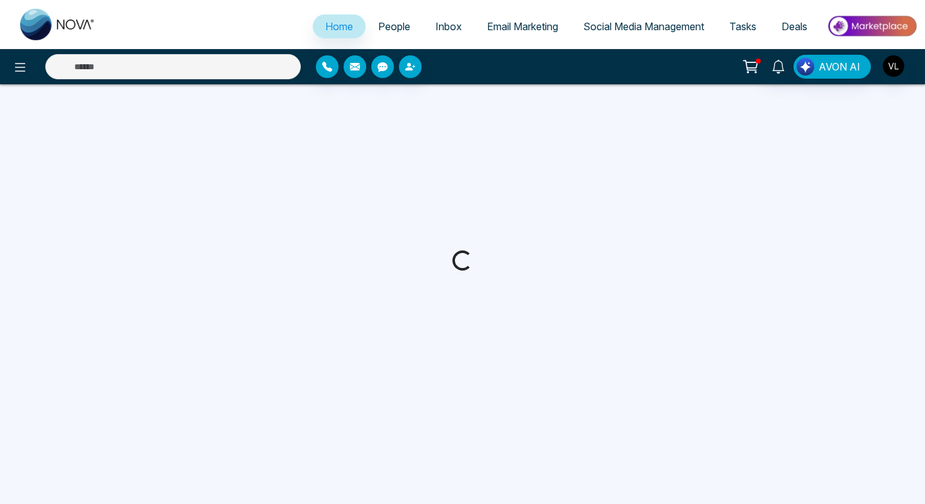 Image resolution: width=925 pixels, height=504 pixels. I want to click on img: User Avatar, so click(894, 66).